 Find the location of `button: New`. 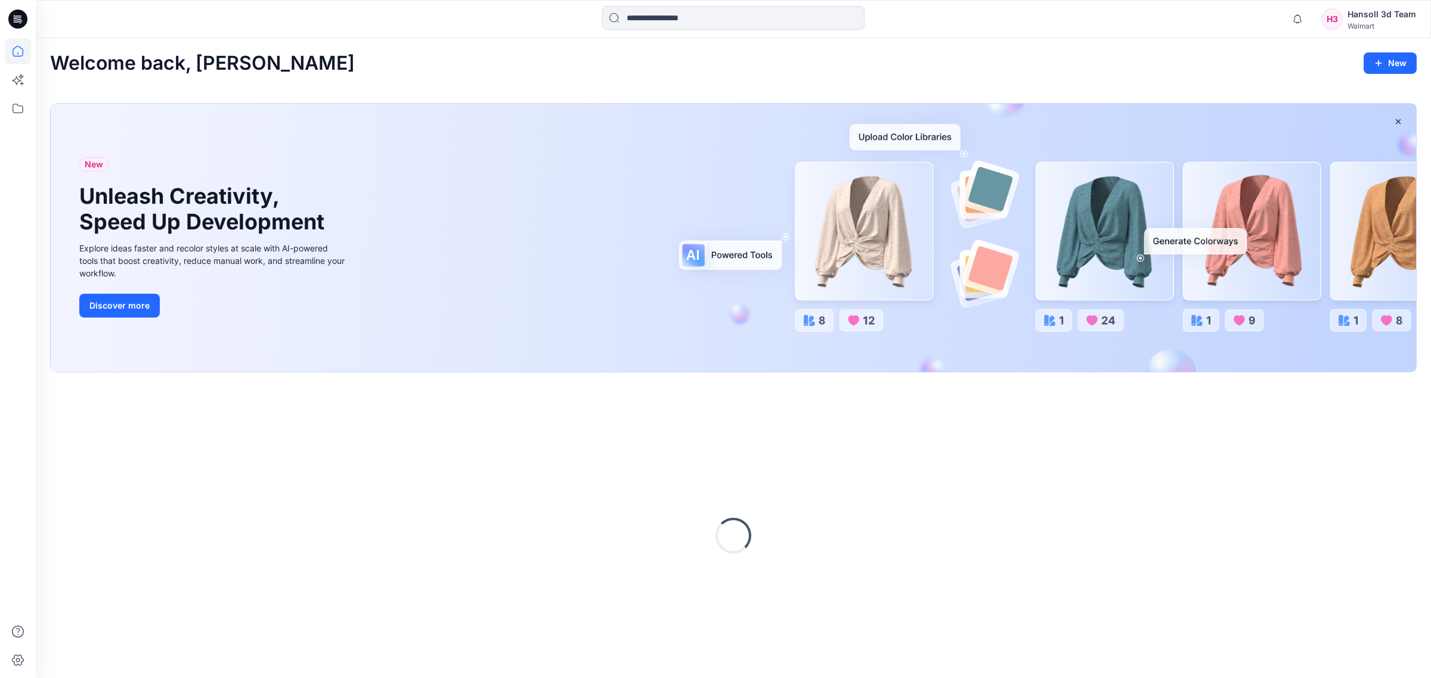

button: New is located at coordinates (1389, 63).